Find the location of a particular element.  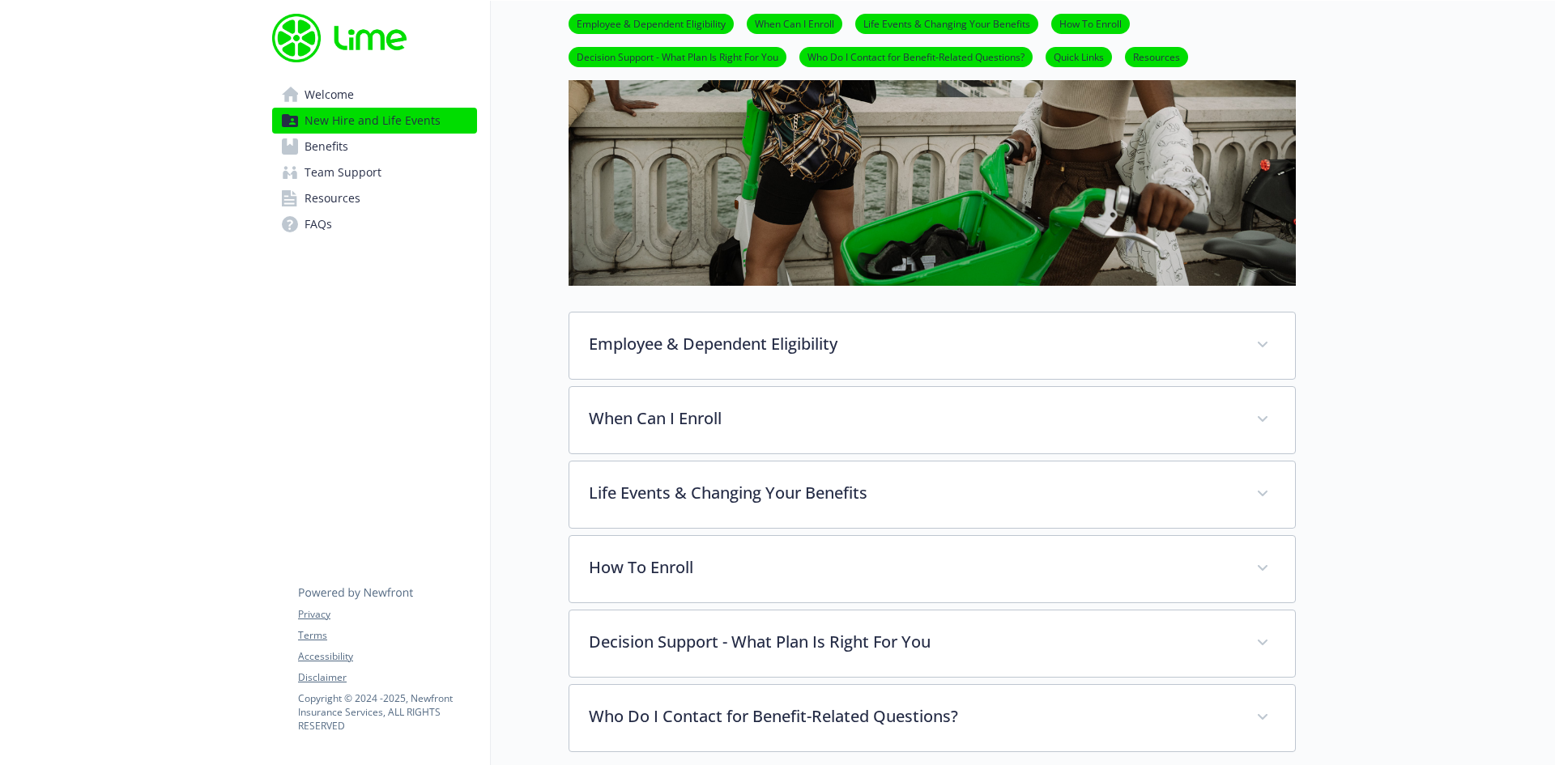

a: Employee & Dependent Eligibility is located at coordinates (651, 23).